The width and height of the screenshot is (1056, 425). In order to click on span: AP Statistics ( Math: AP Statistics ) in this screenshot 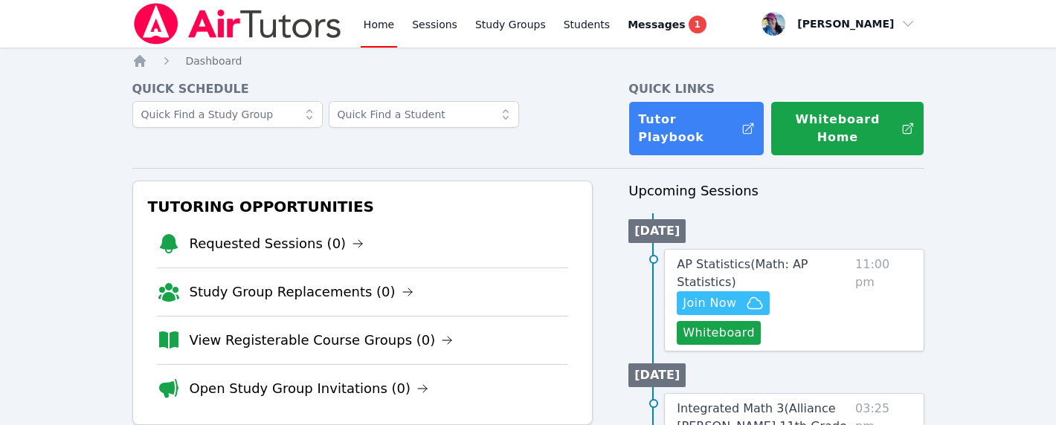, I will do `click(742, 273)`.